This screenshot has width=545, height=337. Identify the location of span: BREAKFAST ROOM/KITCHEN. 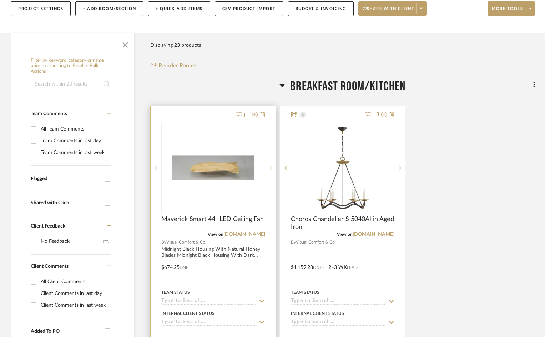
(347, 86).